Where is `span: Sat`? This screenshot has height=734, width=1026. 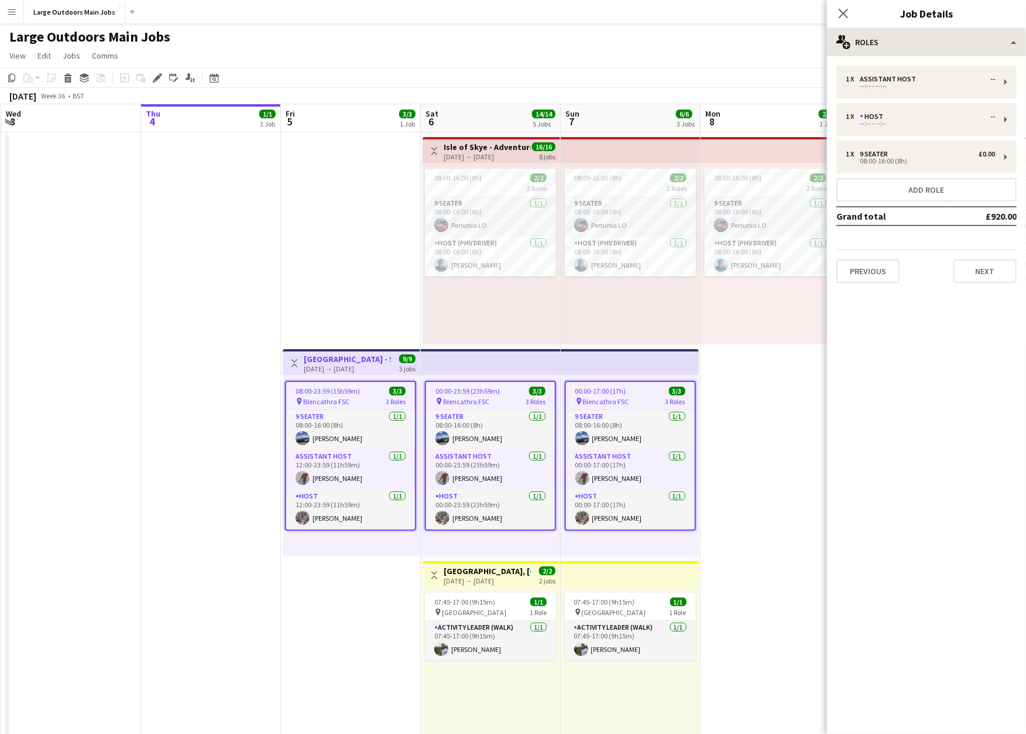 span: Sat is located at coordinates (432, 114).